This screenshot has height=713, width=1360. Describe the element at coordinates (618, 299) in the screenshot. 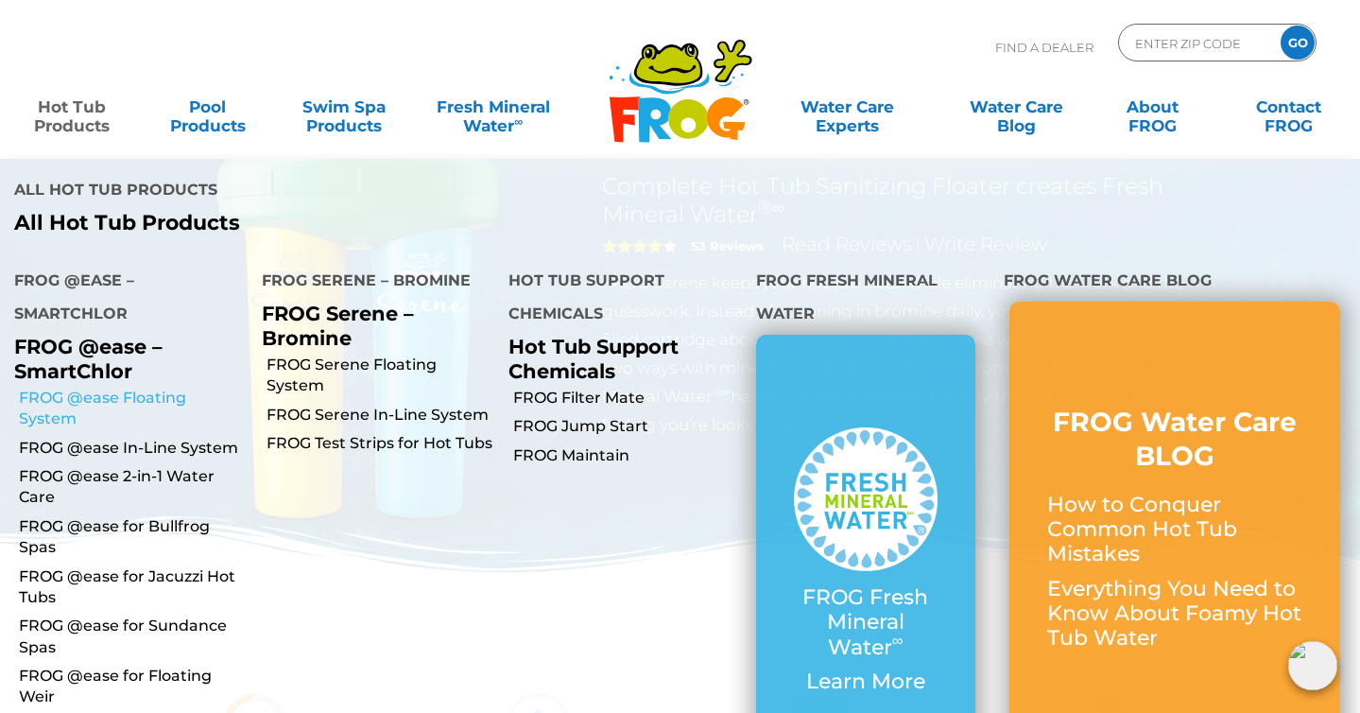

I see `h4: Hot Tub Support Chemicals` at that location.